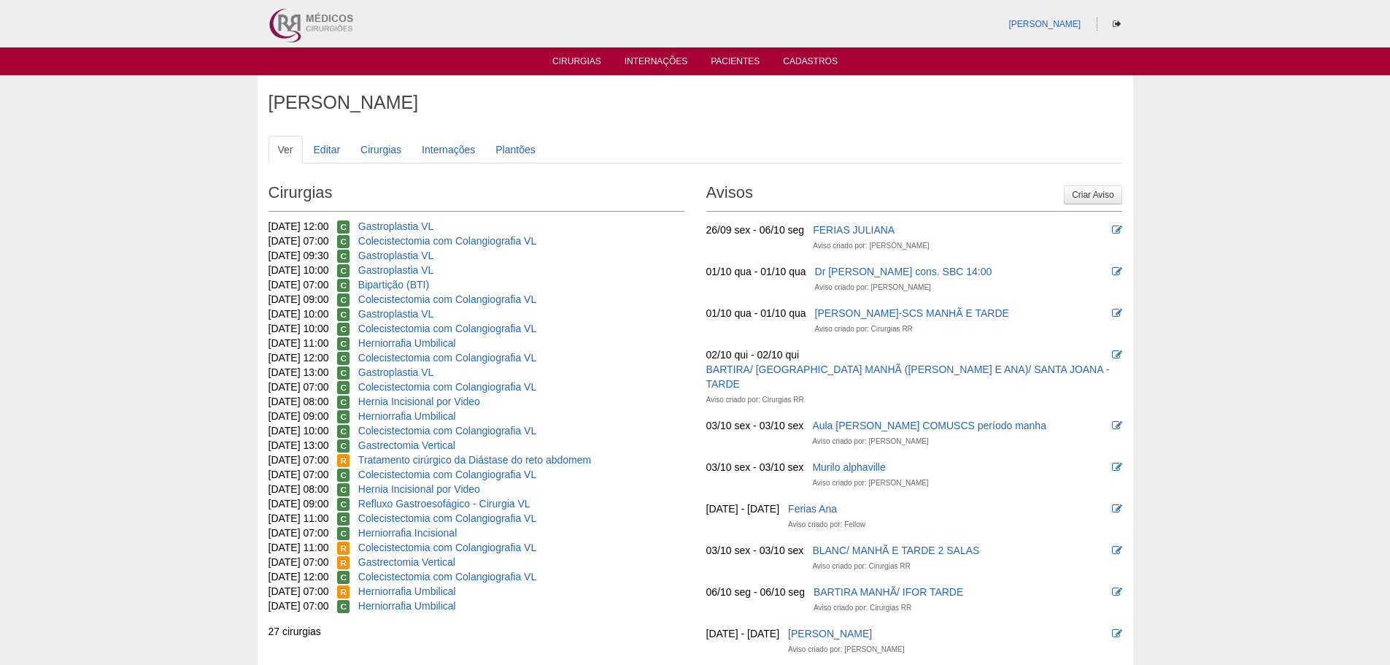 This screenshot has height=665, width=1390. I want to click on div: 26/09 sex - 06/10 seg, so click(755, 230).